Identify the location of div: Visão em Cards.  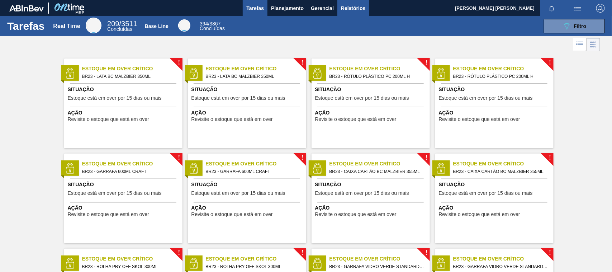
(593, 44).